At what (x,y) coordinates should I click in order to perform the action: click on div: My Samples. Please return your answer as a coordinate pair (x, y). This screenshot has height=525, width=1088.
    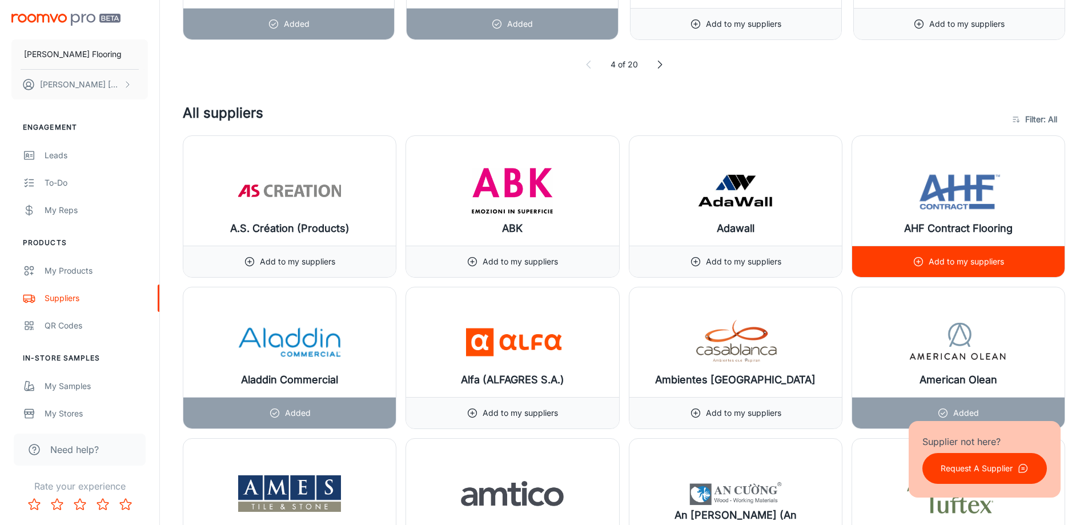
    Looking at the image, I should click on (96, 386).